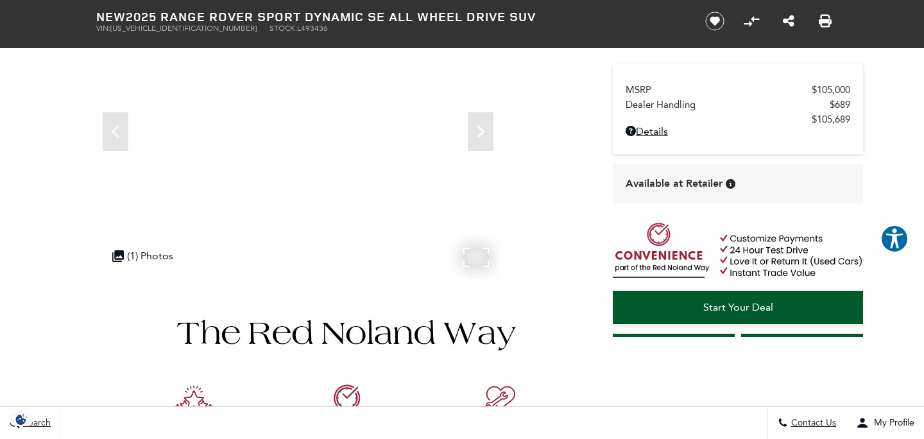  What do you see at coordinates (715, 21) in the screenshot?
I see `button: Save vehicle` at bounding box center [715, 21].